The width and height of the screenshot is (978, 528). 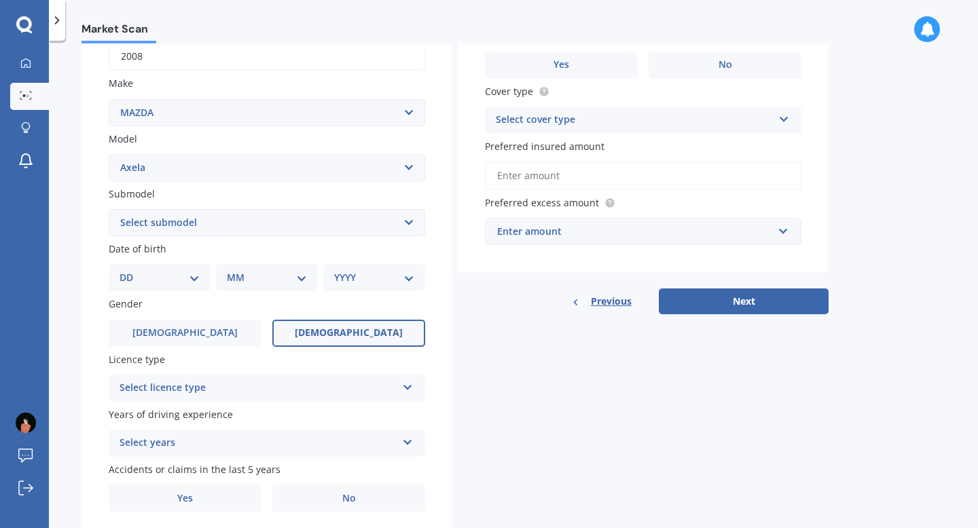 I want to click on span: Make, so click(x=121, y=84).